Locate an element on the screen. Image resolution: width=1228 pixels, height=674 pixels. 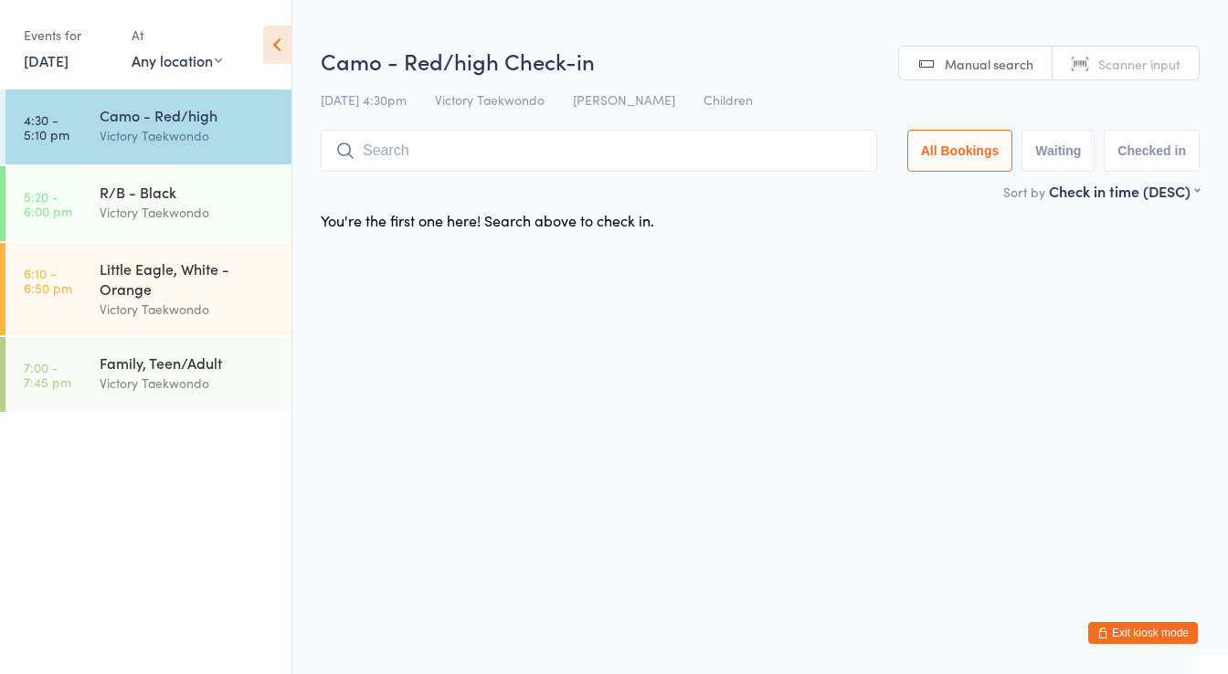
button: All Bookings is located at coordinates (960, 151).